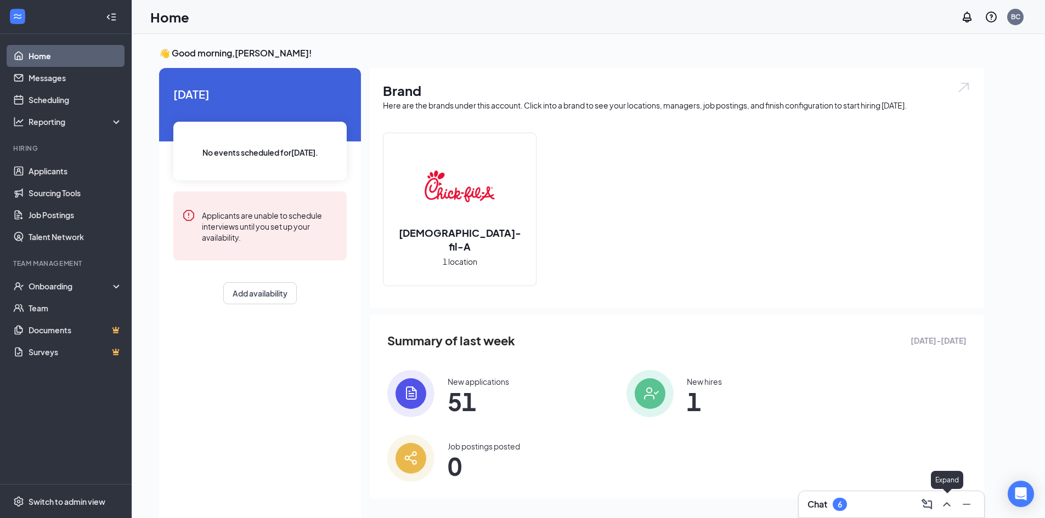 The height and width of the screenshot is (518, 1045). I want to click on a: Applicants, so click(75, 171).